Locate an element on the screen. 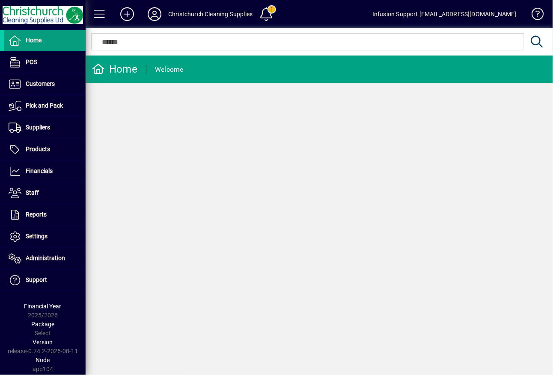  span: Reports is located at coordinates (36, 215).